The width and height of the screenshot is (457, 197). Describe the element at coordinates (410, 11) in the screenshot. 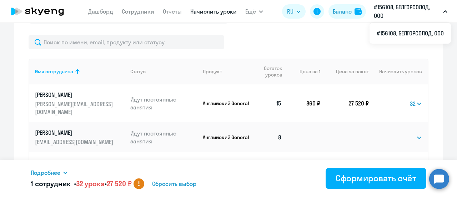

I see `button: #156108, БЕЛГОРСОЛОД, ООО` at that location.